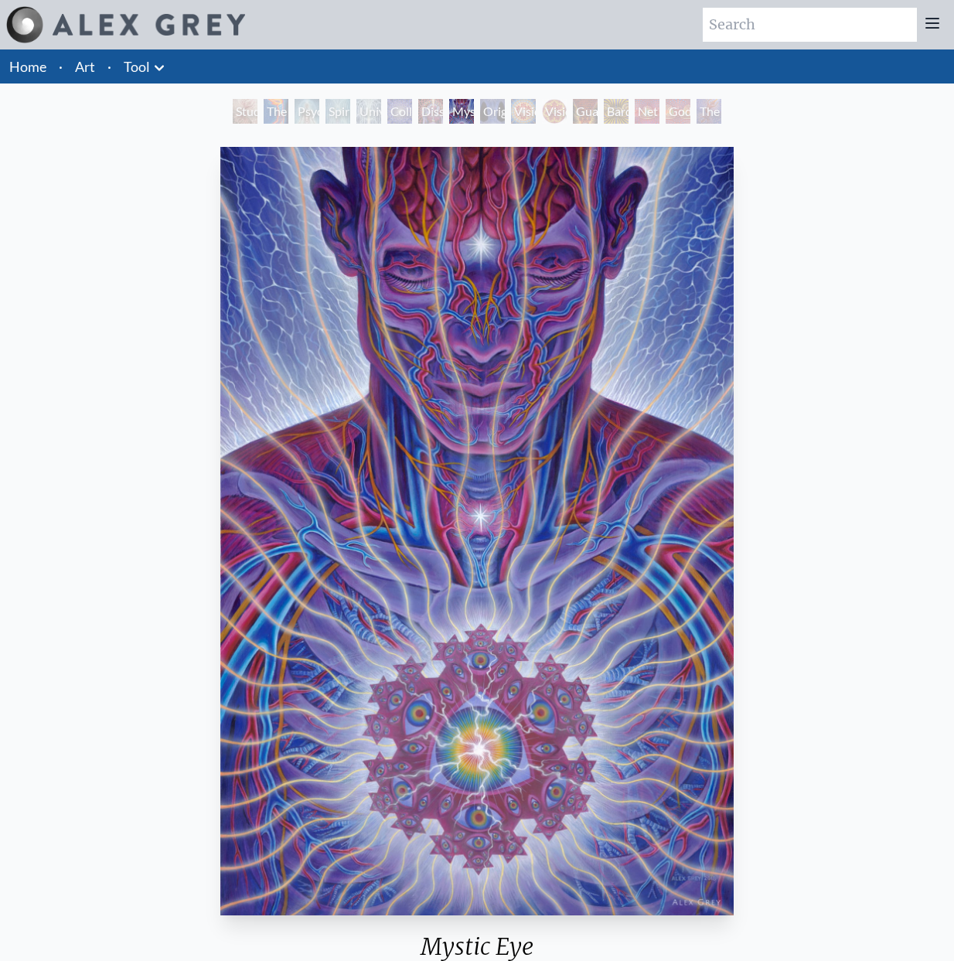 The width and height of the screenshot is (954, 961). Describe the element at coordinates (85, 66) in the screenshot. I see `a: Art` at that location.